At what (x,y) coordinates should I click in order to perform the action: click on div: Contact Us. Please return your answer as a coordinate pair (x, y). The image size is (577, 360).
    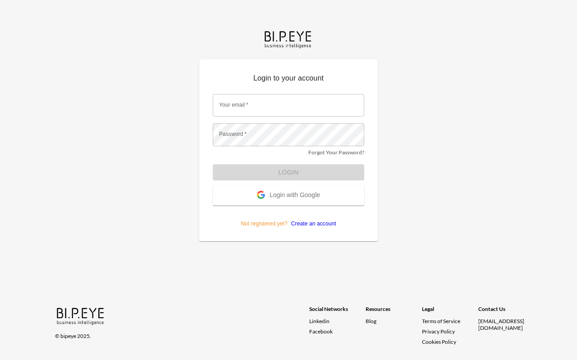
    Looking at the image, I should click on (506, 312).